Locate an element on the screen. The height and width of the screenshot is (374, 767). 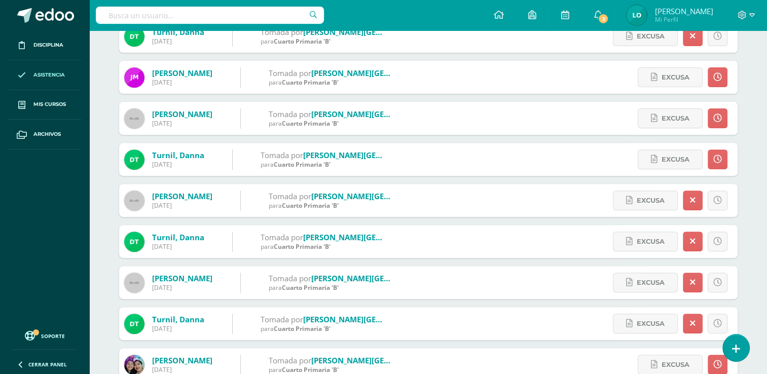
span: 2 is located at coordinates (603, 19).